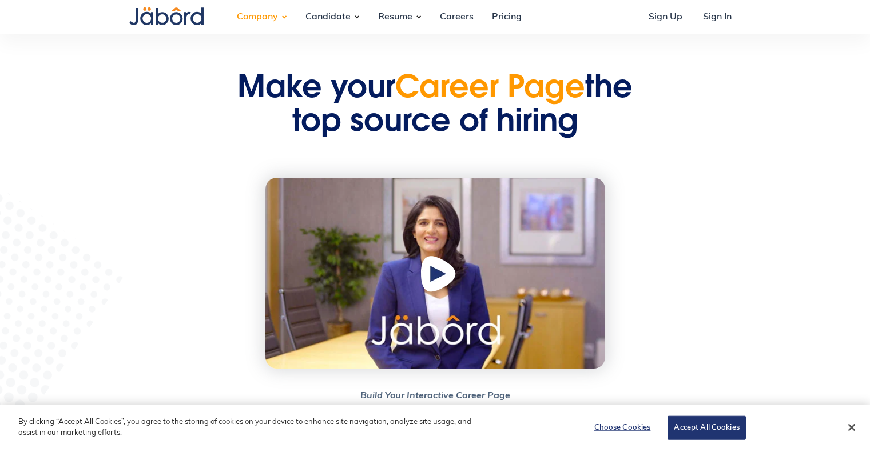  Describe the element at coordinates (328, 17) in the screenshot. I see `div: Candidate` at that location.